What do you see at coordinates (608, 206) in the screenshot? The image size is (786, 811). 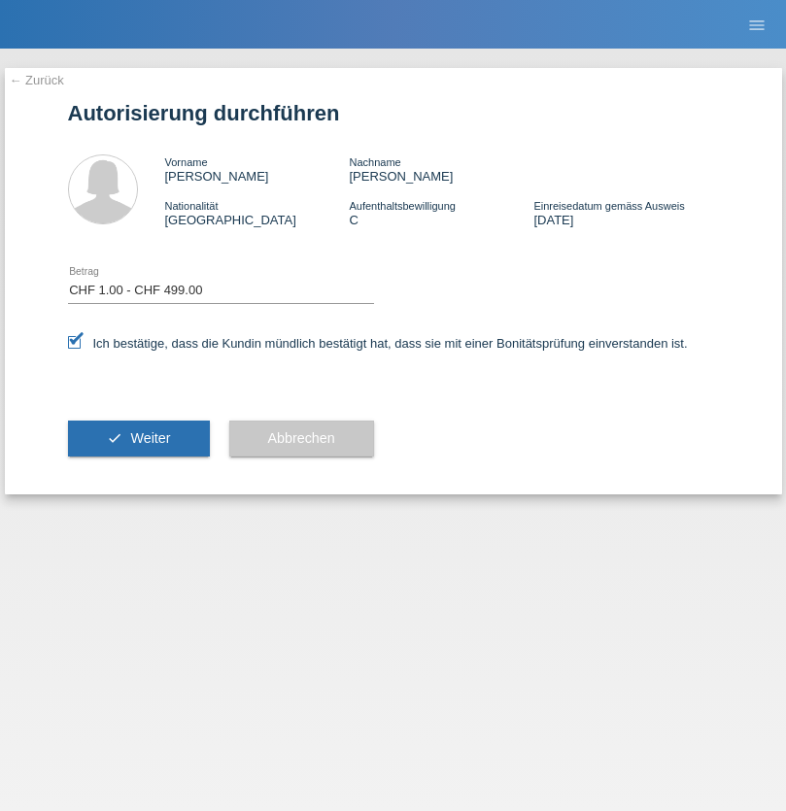 I see `span: Einreisedatum gemäss Ausweis` at bounding box center [608, 206].